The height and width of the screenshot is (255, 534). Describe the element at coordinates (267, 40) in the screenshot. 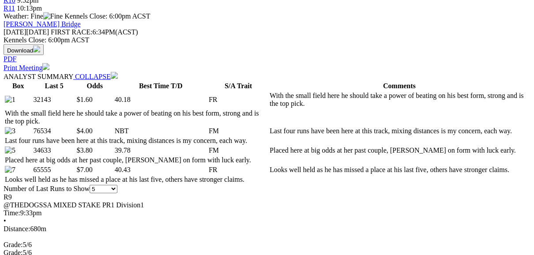

I see `div: Kennels Close: 6:00pm ACST` at that location.